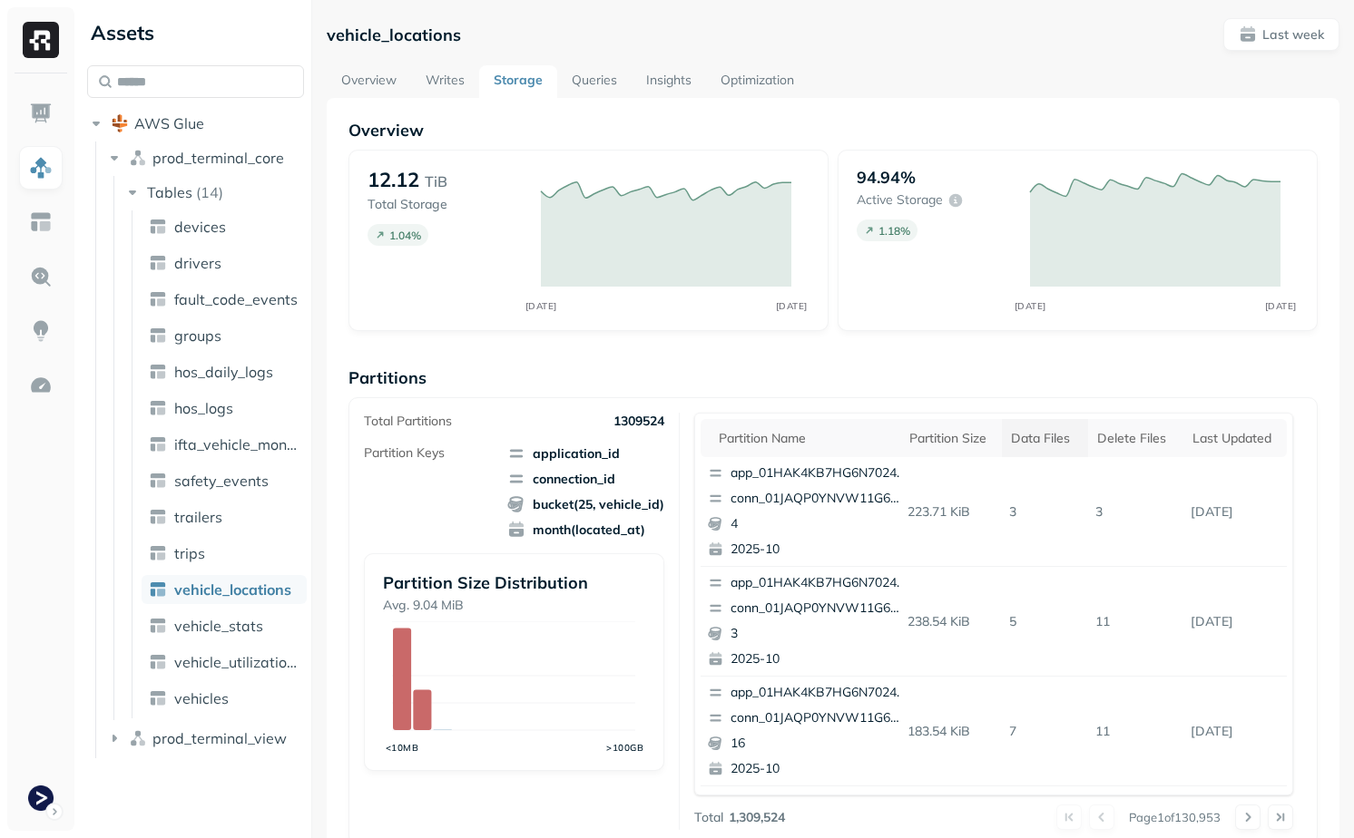  Describe the element at coordinates (709, 818) in the screenshot. I see `p: Total` at that location.